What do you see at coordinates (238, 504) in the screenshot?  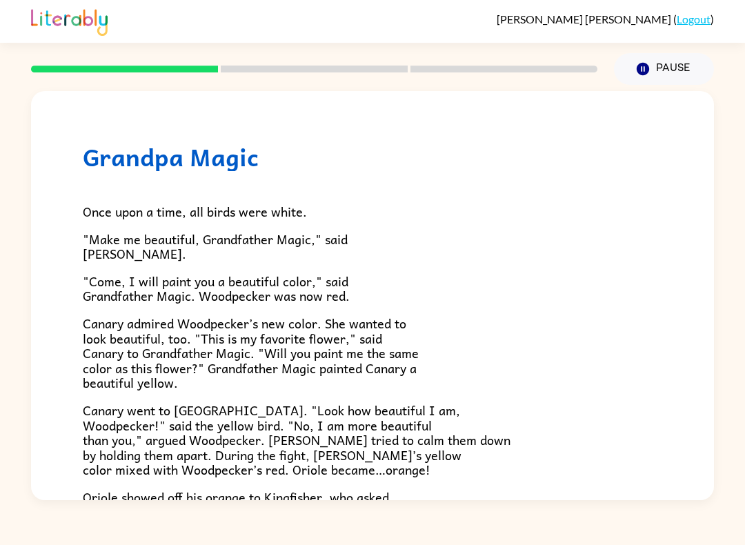 I see `span: Oriole showed off his orange to Kingfisher, who asked, "Where did you get this beautiful color, O...` at bounding box center [238, 504].